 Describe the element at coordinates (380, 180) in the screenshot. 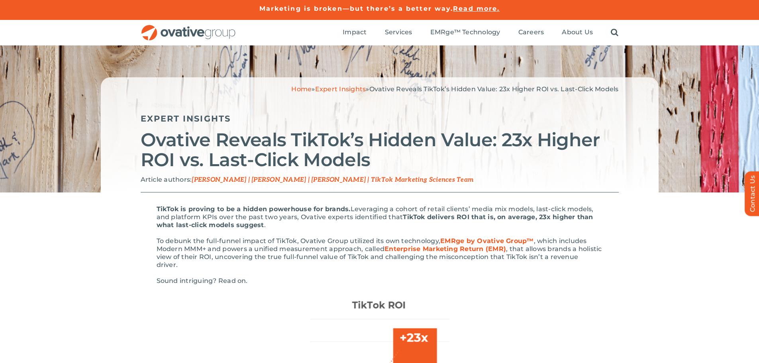

I see `p: Article authors:` at that location.